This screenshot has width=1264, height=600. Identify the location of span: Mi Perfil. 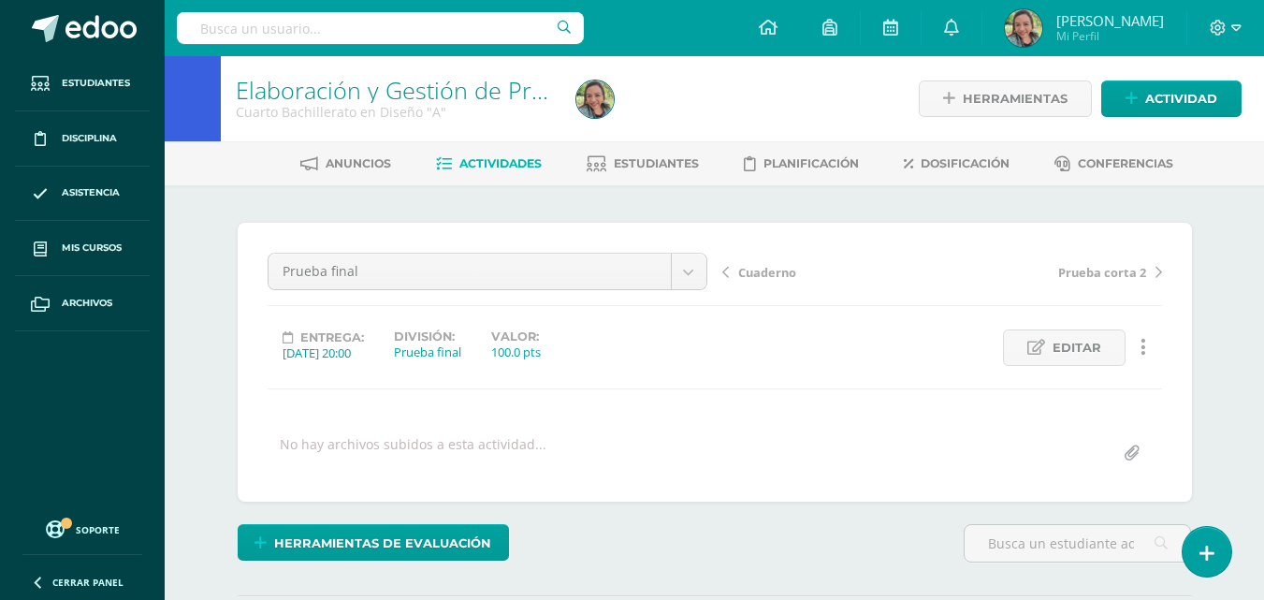
(1109, 36).